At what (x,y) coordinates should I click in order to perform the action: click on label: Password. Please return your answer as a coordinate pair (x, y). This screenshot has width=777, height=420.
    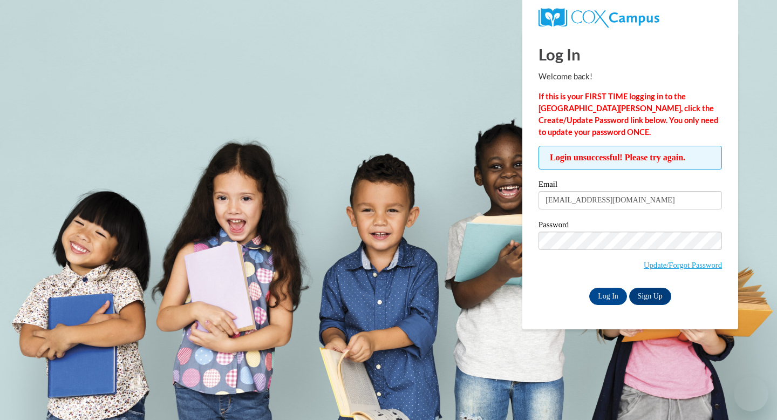
    Looking at the image, I should click on (630, 226).